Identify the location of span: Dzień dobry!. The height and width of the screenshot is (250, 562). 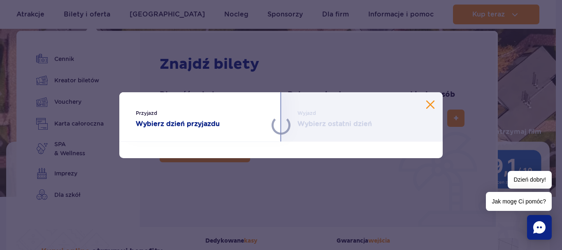
(529, 179).